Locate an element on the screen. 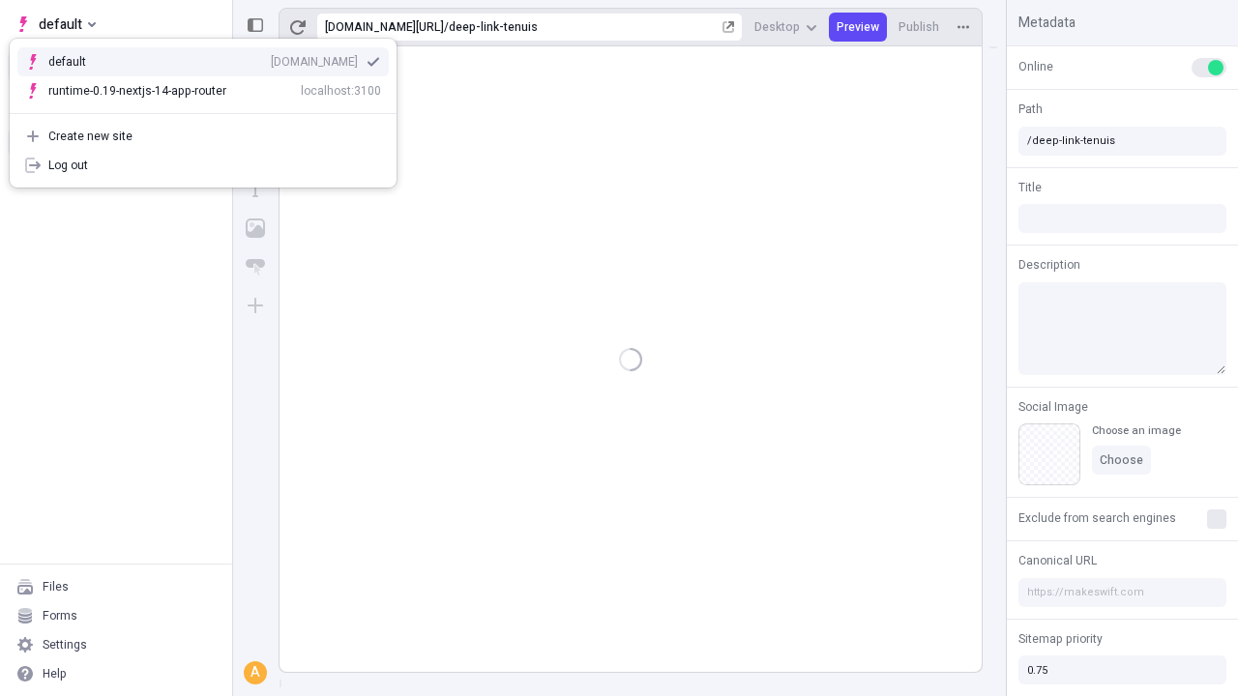 The height and width of the screenshot is (696, 1238). div: Forms is located at coordinates (60, 616).